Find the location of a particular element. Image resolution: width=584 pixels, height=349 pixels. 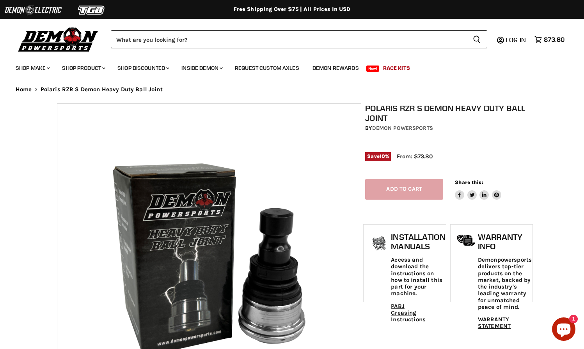

img: warranty-icon.png is located at coordinates (466, 240).